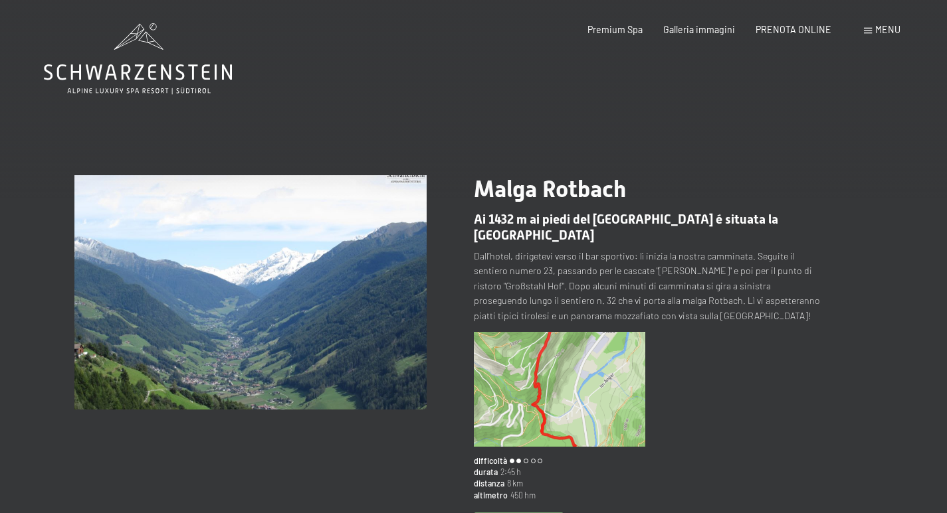  I want to click on span: PRENOTA ONLINE, so click(793, 29).